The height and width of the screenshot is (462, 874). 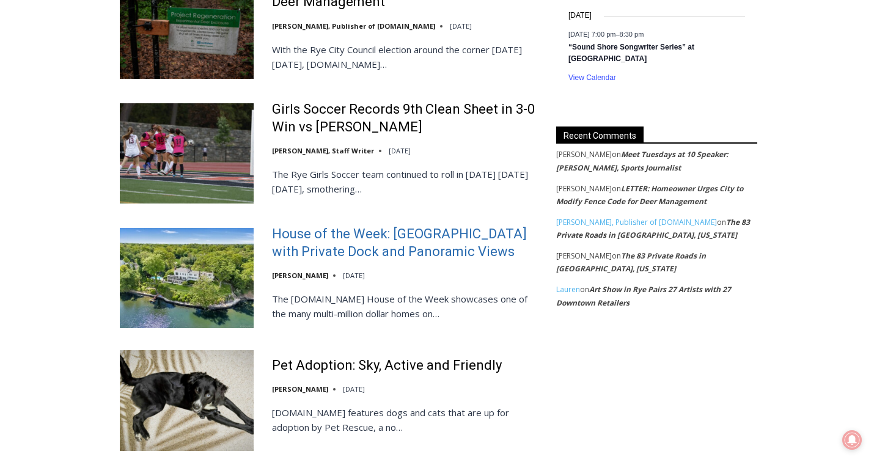 What do you see at coordinates (650, 195) in the screenshot?
I see `a: LETTER: Homeowner Urges City to Modify Fence Code for Deer Management` at bounding box center [650, 195].